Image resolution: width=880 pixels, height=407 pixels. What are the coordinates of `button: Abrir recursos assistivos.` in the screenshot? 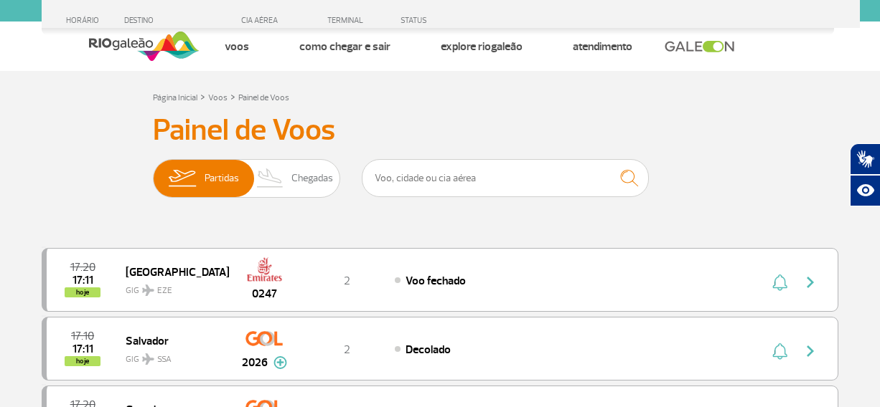 It's located at (864, 191).